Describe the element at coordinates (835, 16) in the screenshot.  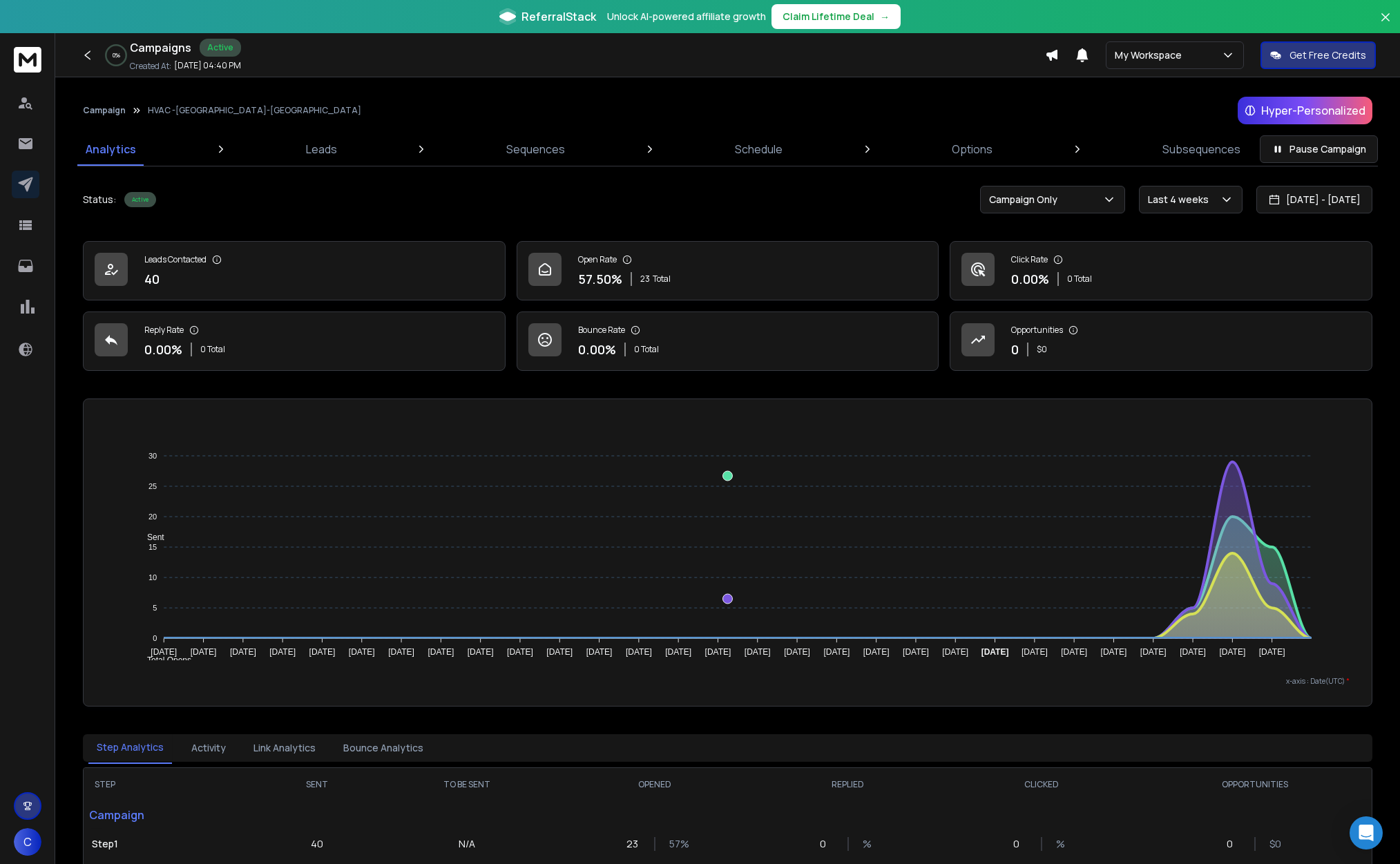
I see `button: Claim Lifetime Deal→` at that location.